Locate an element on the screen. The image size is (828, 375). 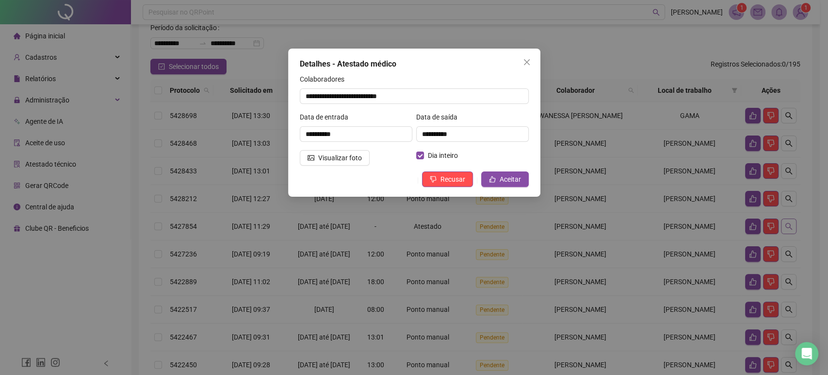
span: like is located at coordinates (493, 179).